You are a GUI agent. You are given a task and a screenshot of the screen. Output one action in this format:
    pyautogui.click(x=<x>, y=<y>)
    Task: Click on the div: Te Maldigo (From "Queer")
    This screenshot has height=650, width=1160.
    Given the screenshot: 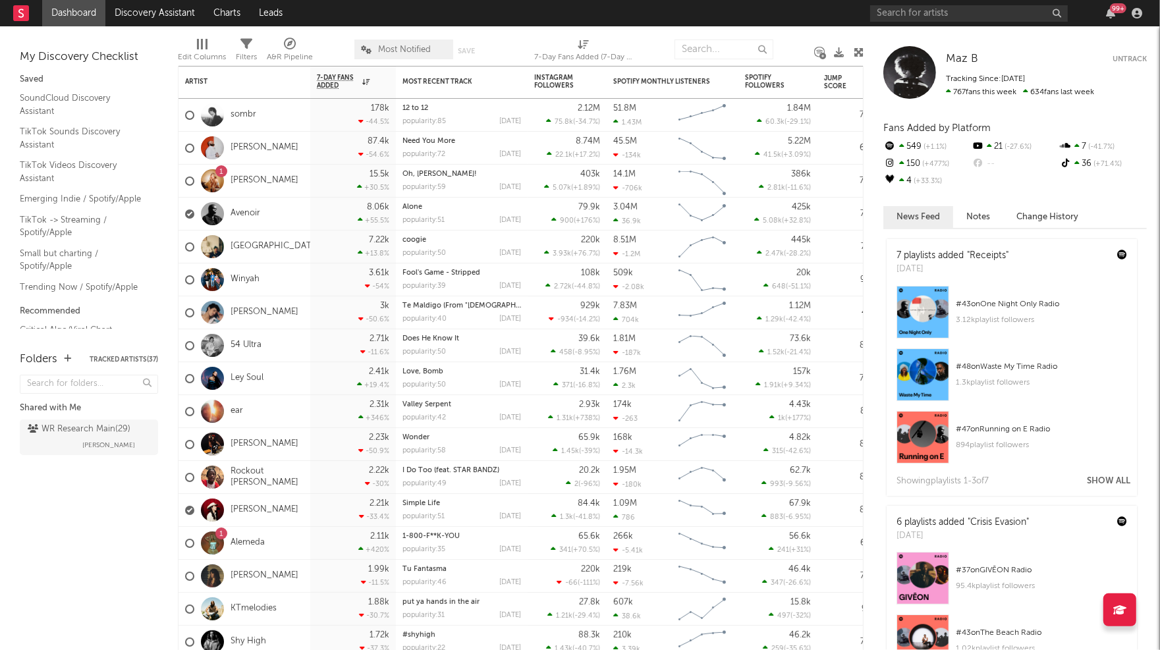 What is the action you would take?
    pyautogui.click(x=462, y=306)
    